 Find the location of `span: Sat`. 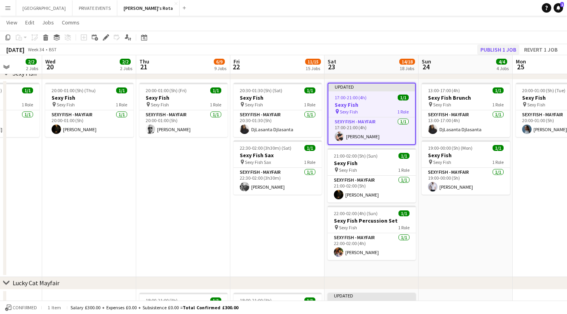

span: Sat is located at coordinates (332, 61).